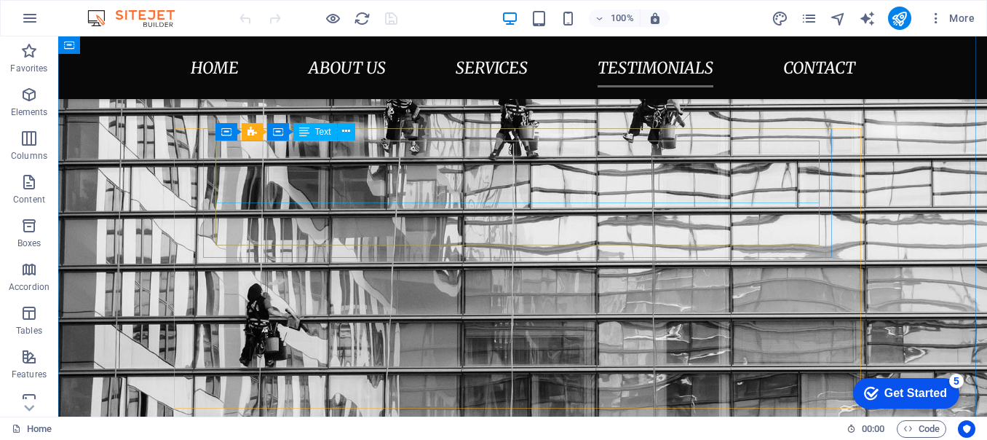  Describe the element at coordinates (333, 18) in the screenshot. I see `button: Click here to leave preview mode and continue editing` at that location.